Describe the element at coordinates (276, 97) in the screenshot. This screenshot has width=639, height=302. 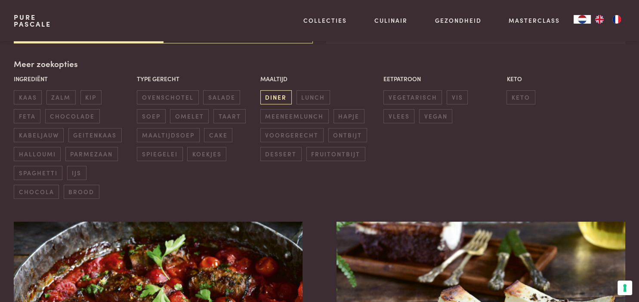
I see `span: diner` at that location.